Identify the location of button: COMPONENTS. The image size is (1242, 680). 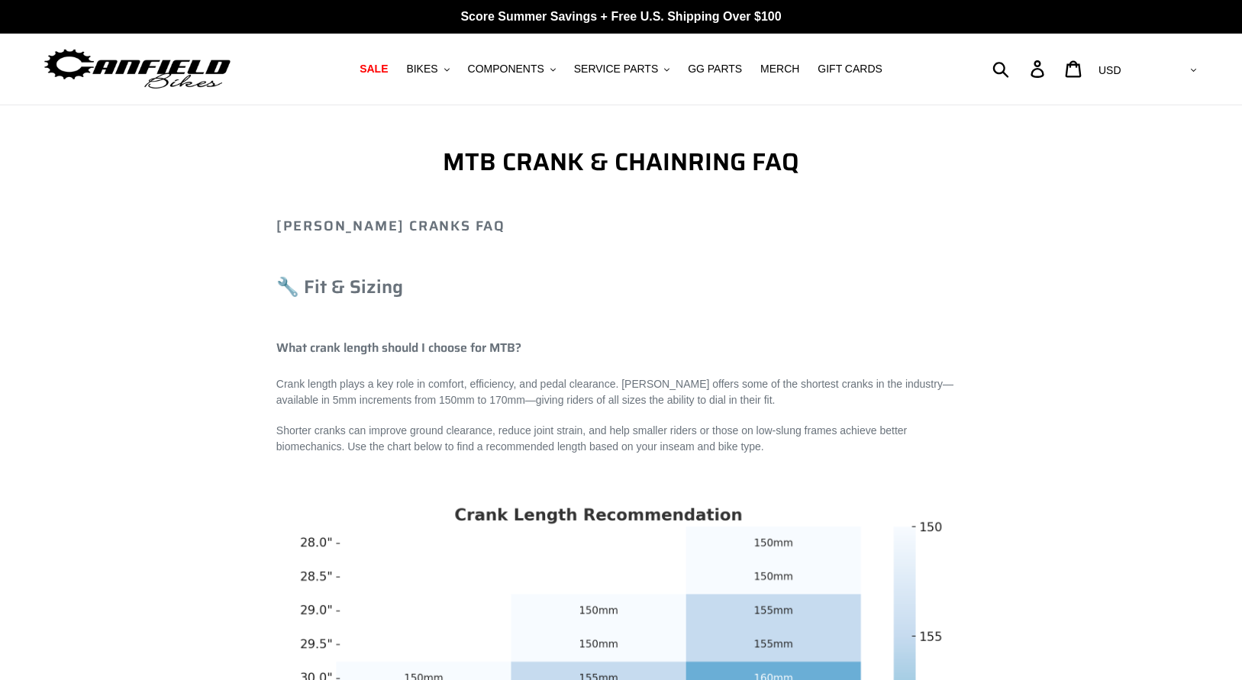
(511, 69).